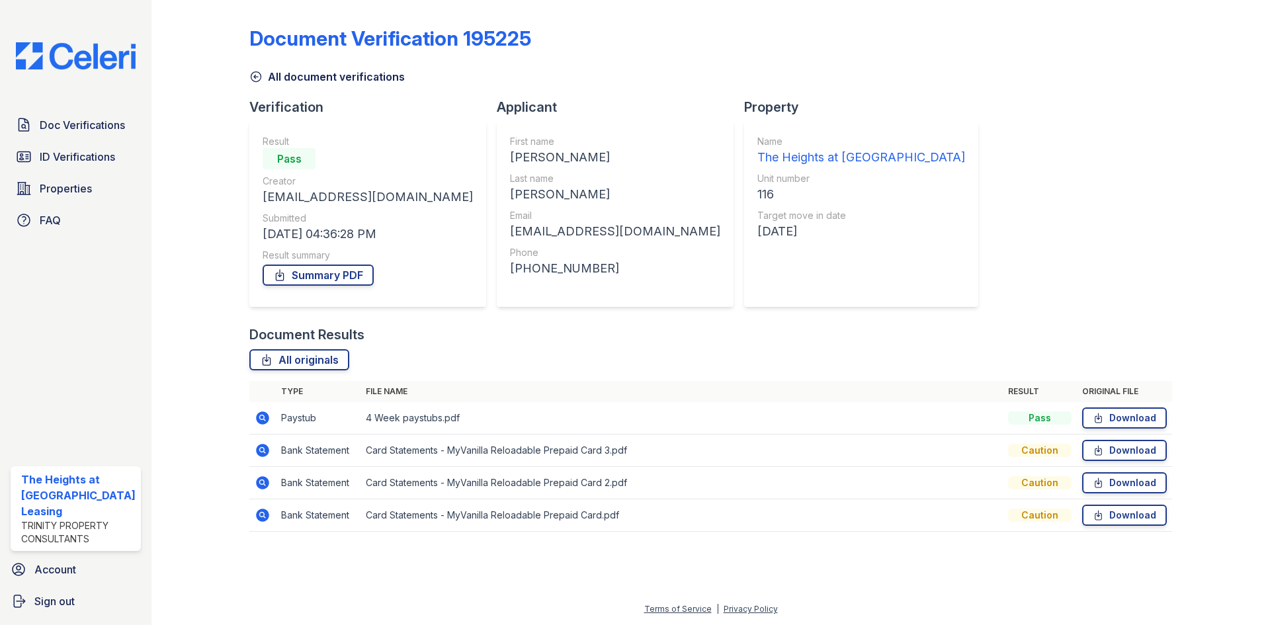 The height and width of the screenshot is (625, 1270). What do you see at coordinates (751, 608) in the screenshot?
I see `a: Privacy Policy` at bounding box center [751, 608].